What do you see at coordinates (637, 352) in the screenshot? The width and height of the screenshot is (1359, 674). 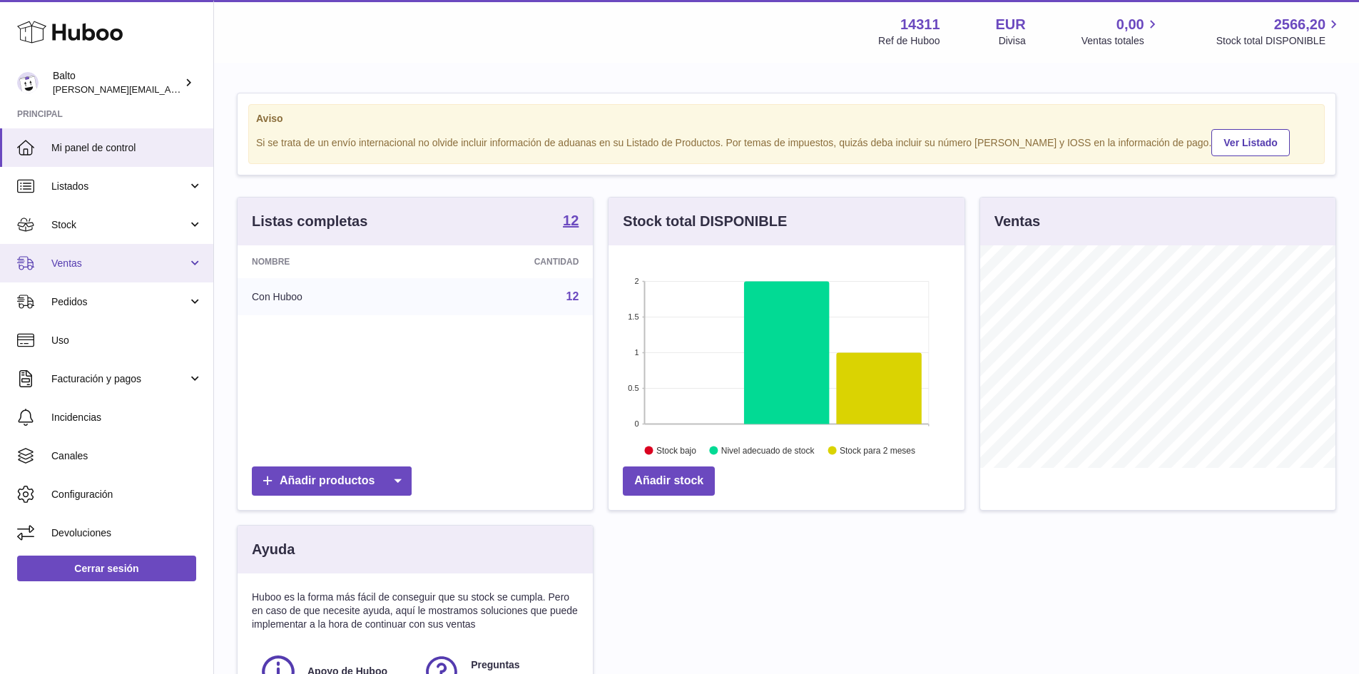 I see `text: 1` at bounding box center [637, 352].